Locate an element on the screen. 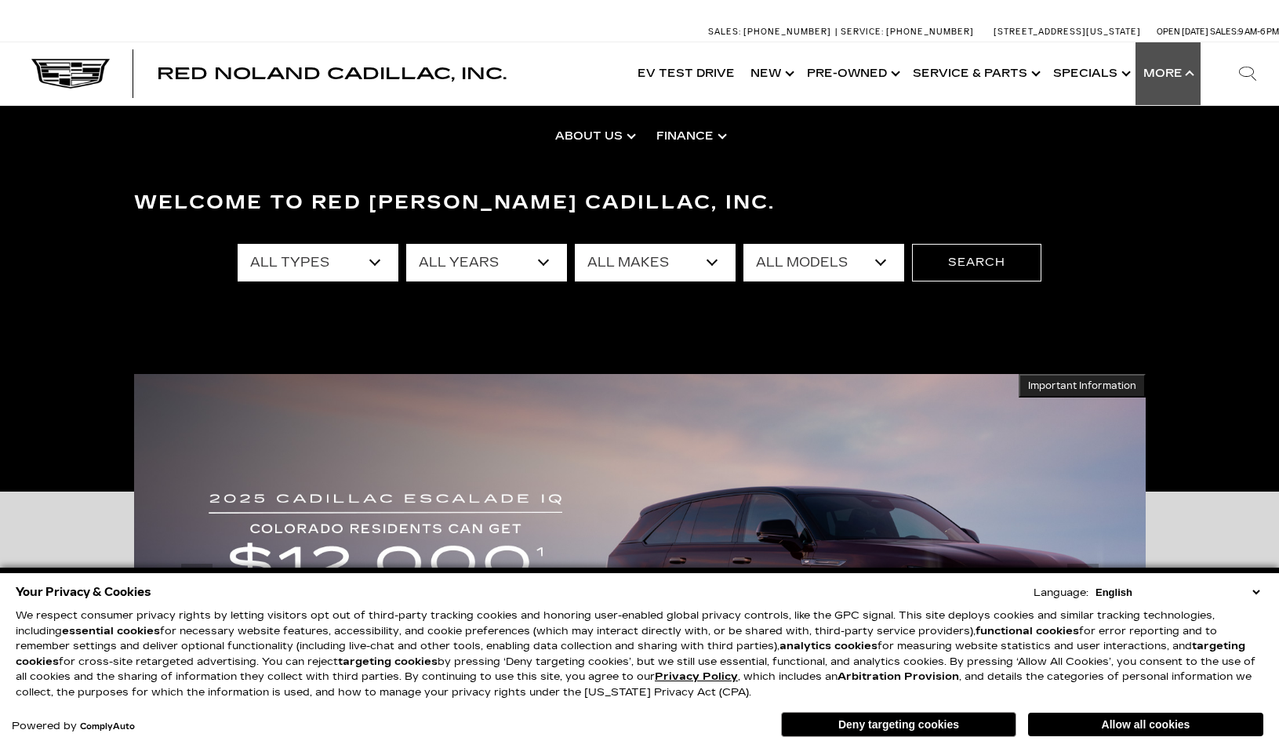 This screenshot has height=748, width=1279. a: Pre-Owned is located at coordinates (851, 74).